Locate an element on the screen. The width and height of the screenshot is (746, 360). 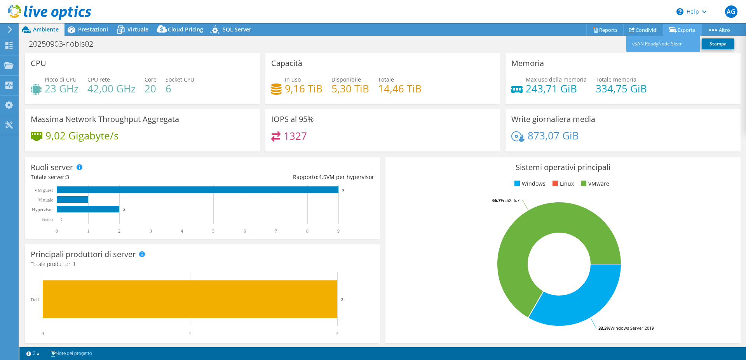
li: VMware is located at coordinates (594, 184).